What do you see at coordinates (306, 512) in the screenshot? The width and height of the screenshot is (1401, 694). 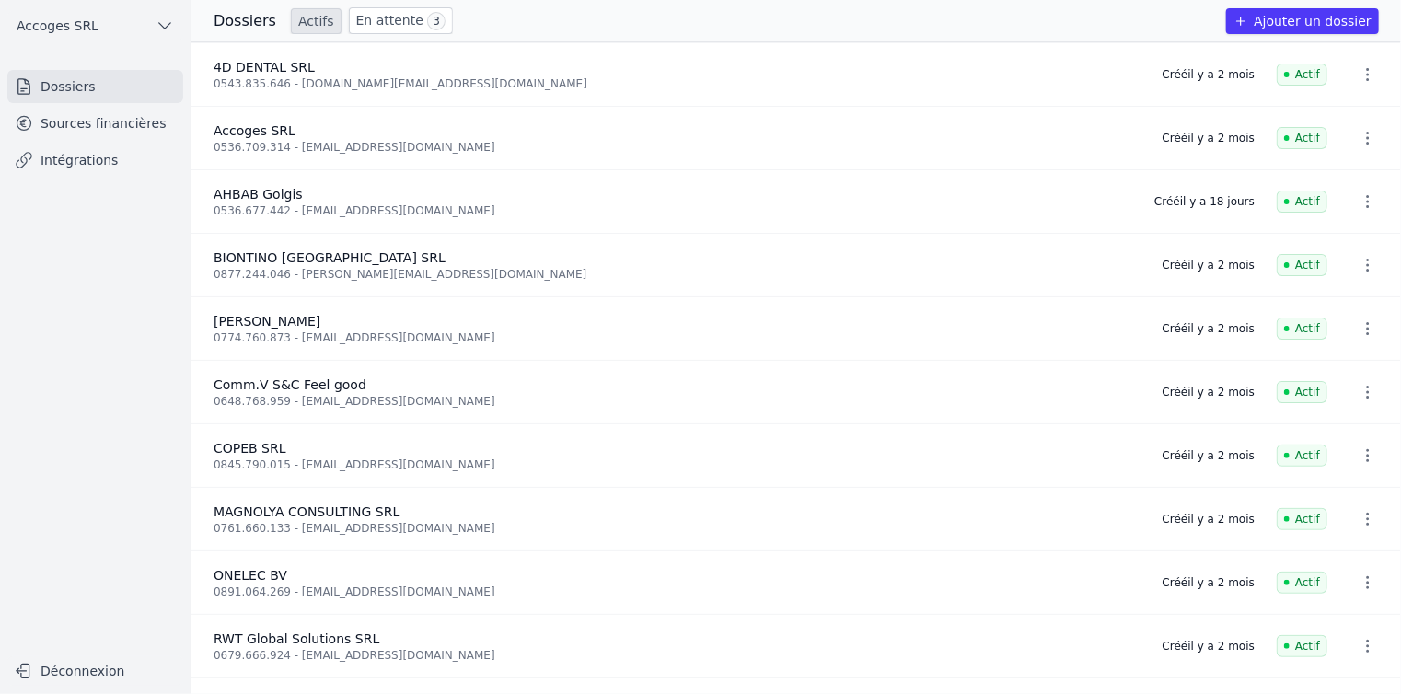 I see `span: MAGNOLYA CONSULTING SRL` at bounding box center [306, 512].